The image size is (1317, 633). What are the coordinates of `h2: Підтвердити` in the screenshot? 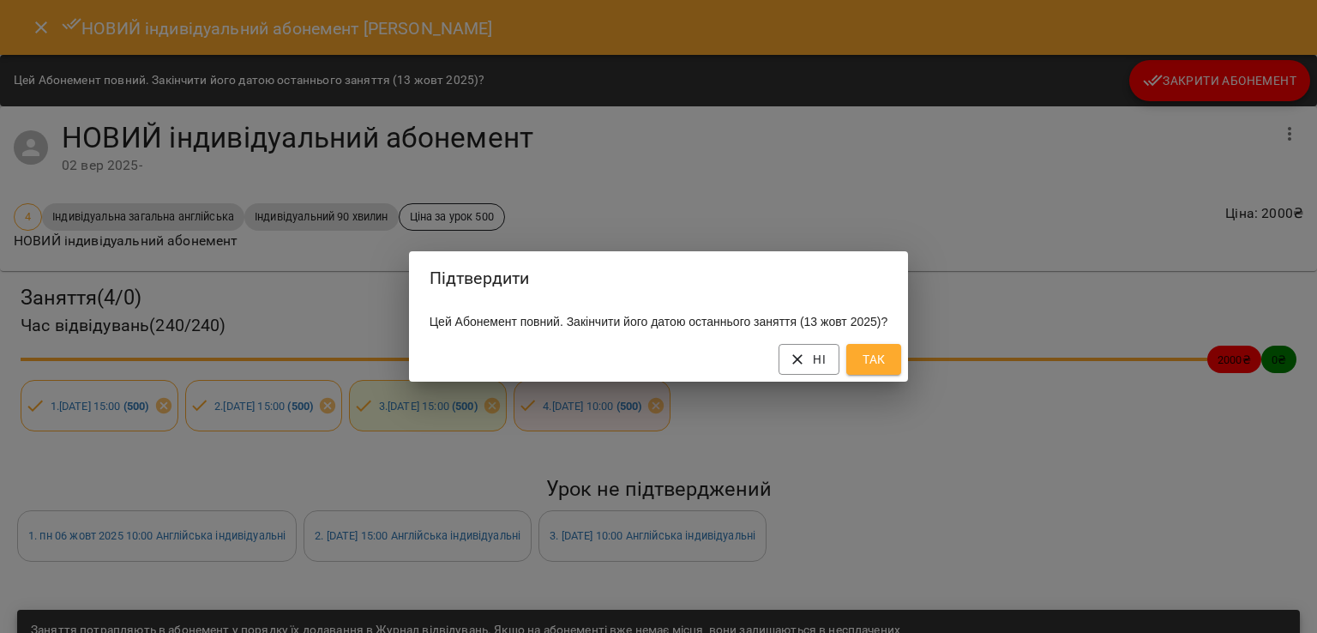 It's located at (659, 278).